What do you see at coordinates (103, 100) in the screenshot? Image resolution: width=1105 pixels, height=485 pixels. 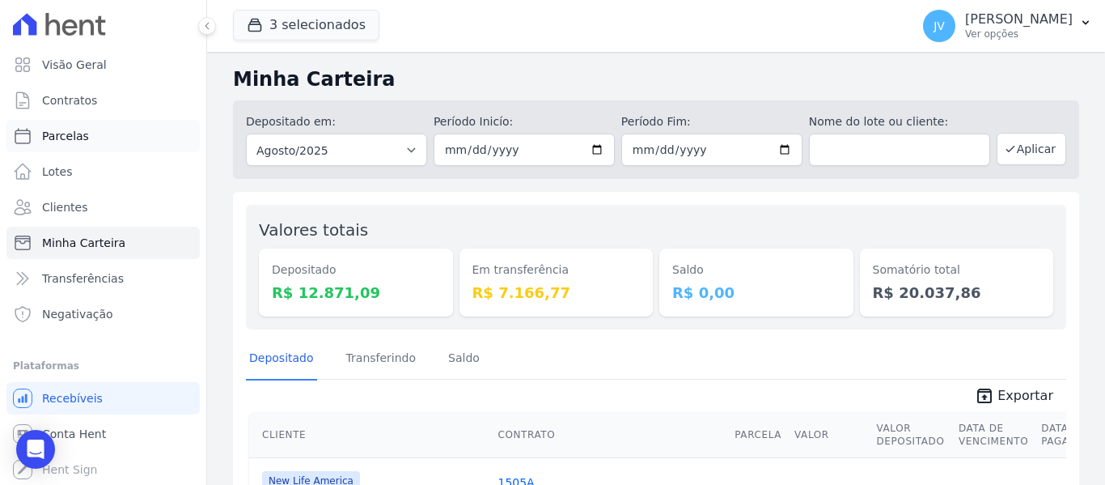 I see `a: Contratos` at bounding box center [103, 100].